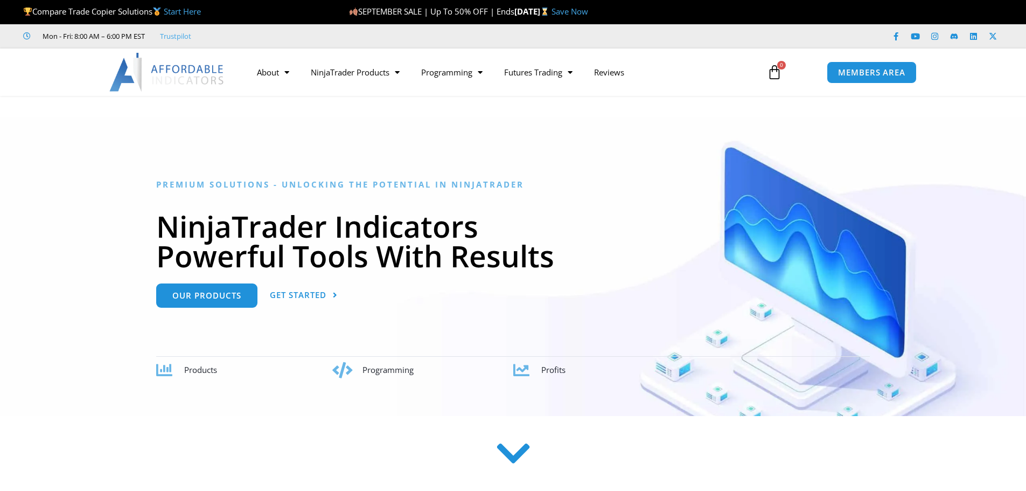 The image size is (1026, 491). Describe the element at coordinates (871, 72) in the screenshot. I see `span: MEMBERS AREA` at that location.